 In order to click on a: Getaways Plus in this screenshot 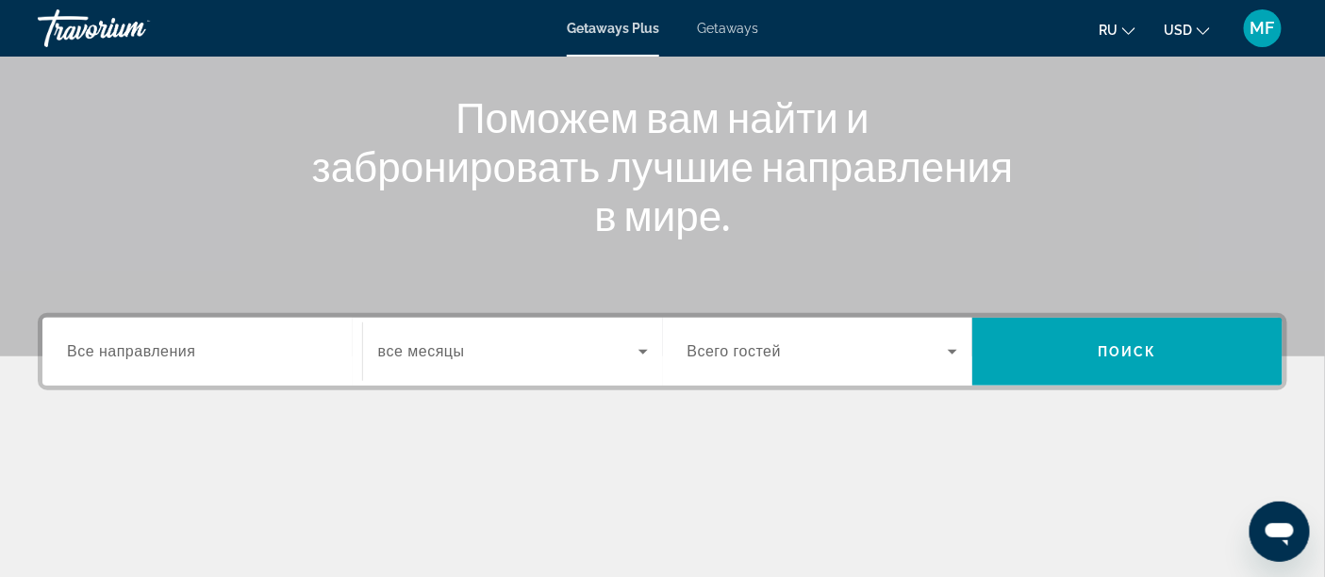, I will do `click(613, 28)`.